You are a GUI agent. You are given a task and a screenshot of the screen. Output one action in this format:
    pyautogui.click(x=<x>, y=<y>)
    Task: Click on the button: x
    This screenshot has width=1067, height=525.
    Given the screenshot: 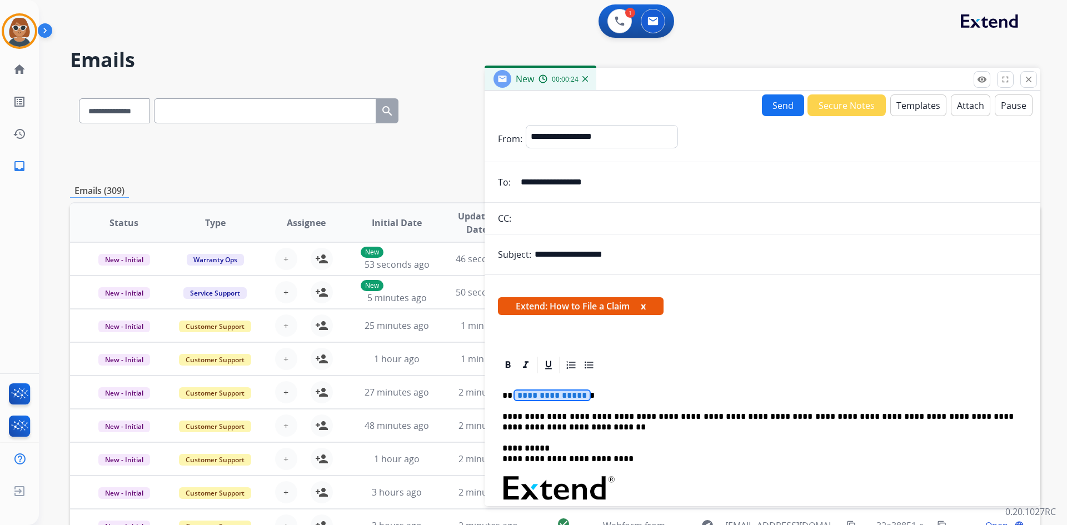 What is the action you would take?
    pyautogui.click(x=643, y=306)
    